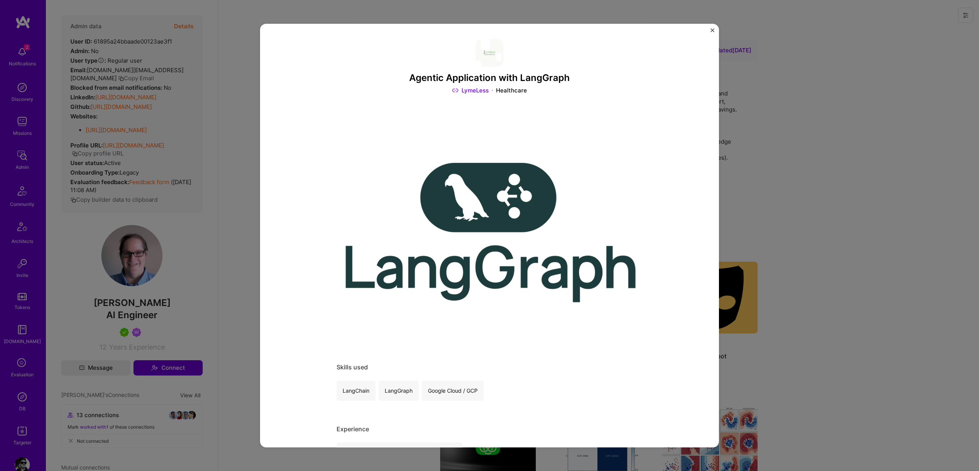 The height and width of the screenshot is (471, 979). What do you see at coordinates (453, 391) in the screenshot?
I see `div: Google Cloud / GCP` at bounding box center [453, 391].